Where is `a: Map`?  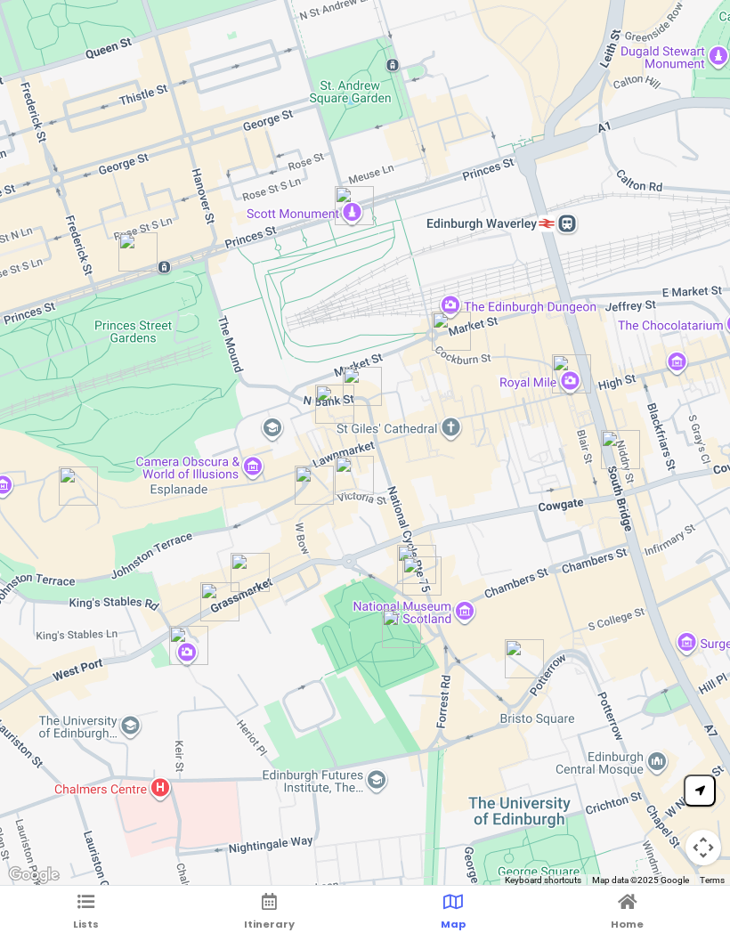
a: Map is located at coordinates (453, 913).